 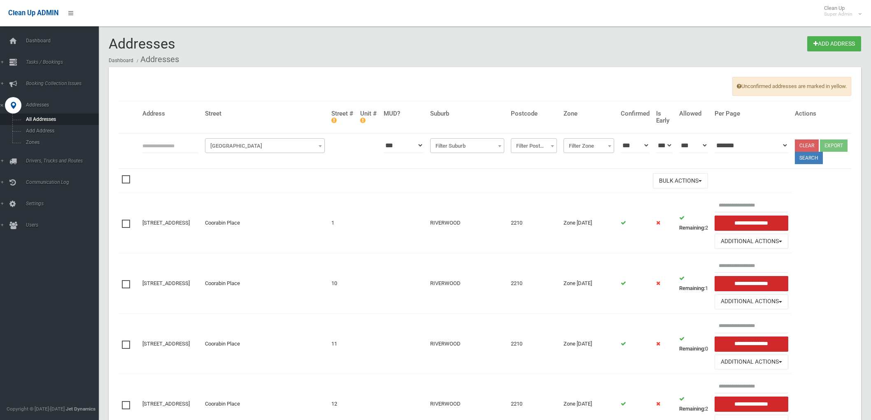 What do you see at coordinates (61, 131) in the screenshot?
I see `span: Add Address` at bounding box center [61, 131].